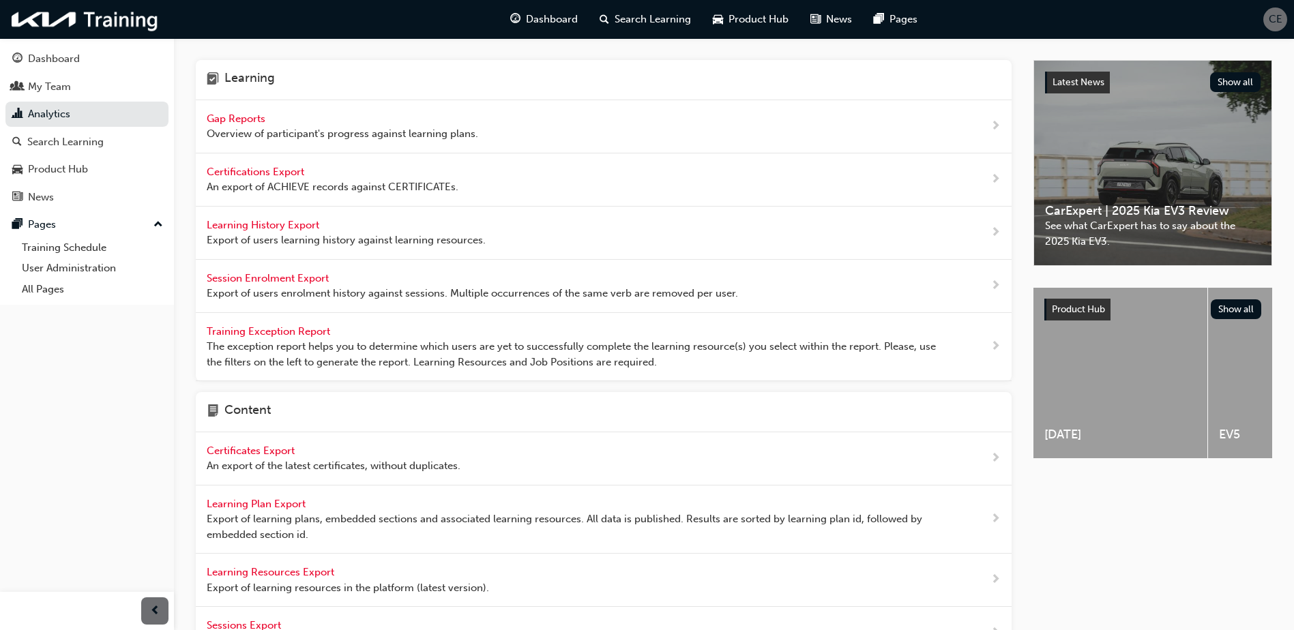 This screenshot has width=1294, height=630. Describe the element at coordinates (87, 224) in the screenshot. I see `button: Pages` at that location.